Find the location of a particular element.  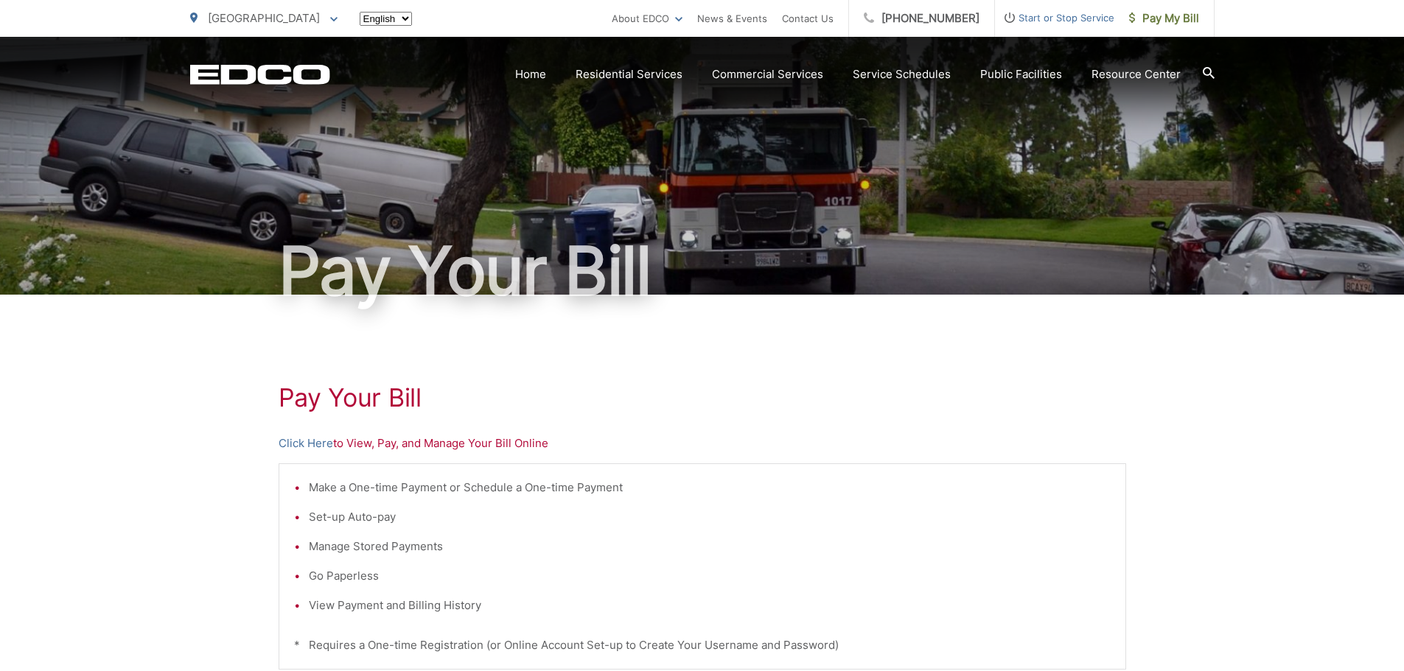

a: About EDCO is located at coordinates (647, 18).